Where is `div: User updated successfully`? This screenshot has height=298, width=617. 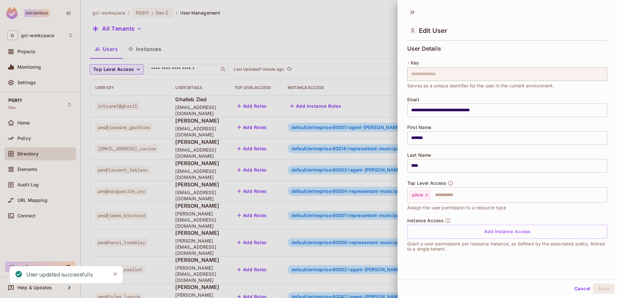 div: User updated successfully is located at coordinates (60, 275).